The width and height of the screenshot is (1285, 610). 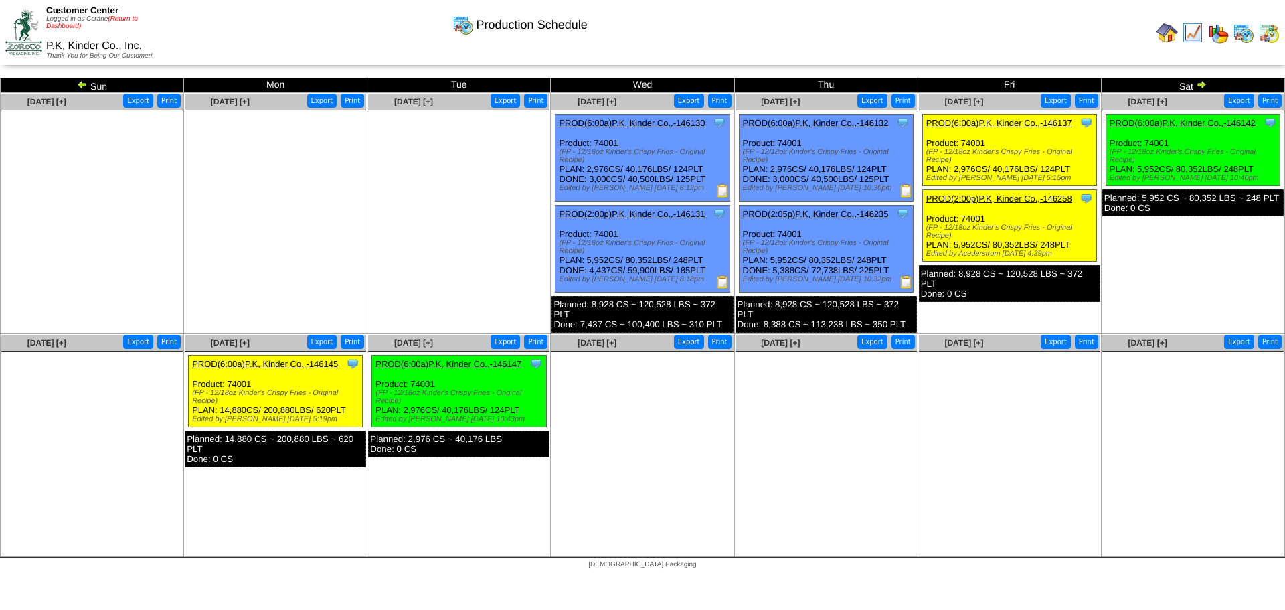 What do you see at coordinates (826, 86) in the screenshot?
I see `td: Thu` at bounding box center [826, 86].